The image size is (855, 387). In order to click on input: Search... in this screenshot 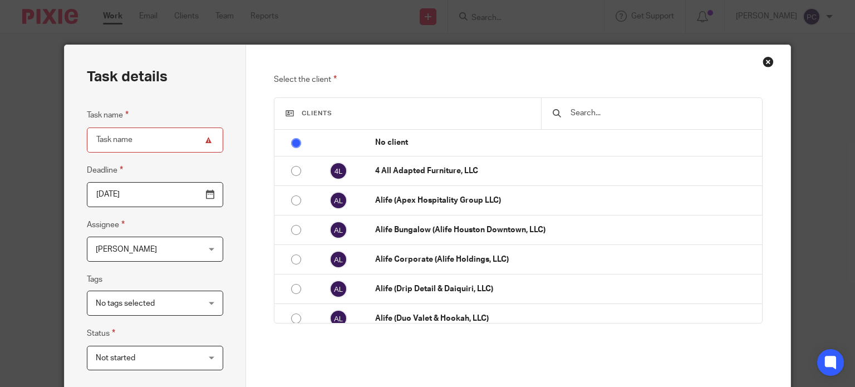, I will do `click(660, 113)`.